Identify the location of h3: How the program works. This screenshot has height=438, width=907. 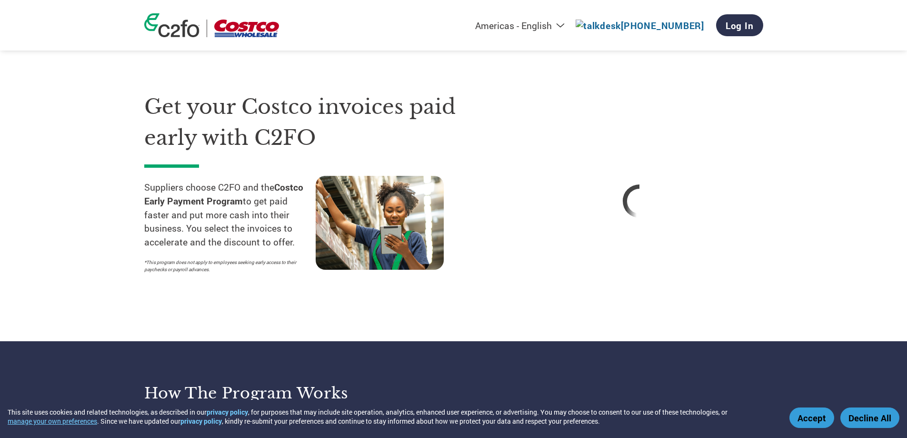
(293, 393).